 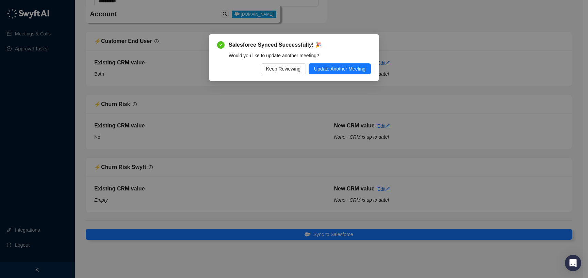 What do you see at coordinates (283, 69) in the screenshot?
I see `span: Keep Reviewing` at bounding box center [283, 69].